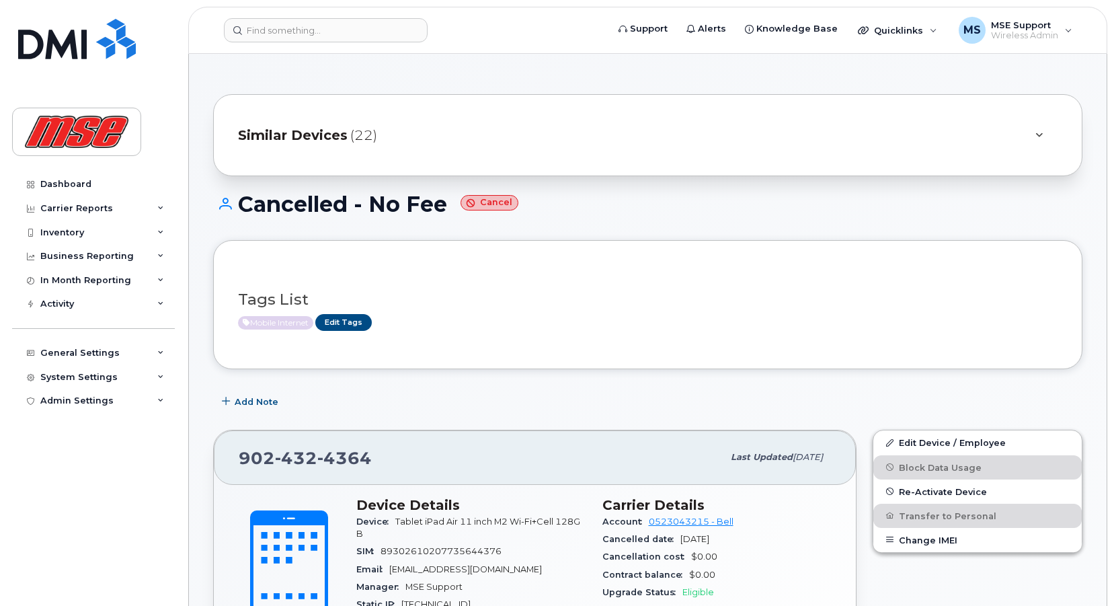  What do you see at coordinates (381, 586) in the screenshot?
I see `span: Manager` at bounding box center [381, 586].